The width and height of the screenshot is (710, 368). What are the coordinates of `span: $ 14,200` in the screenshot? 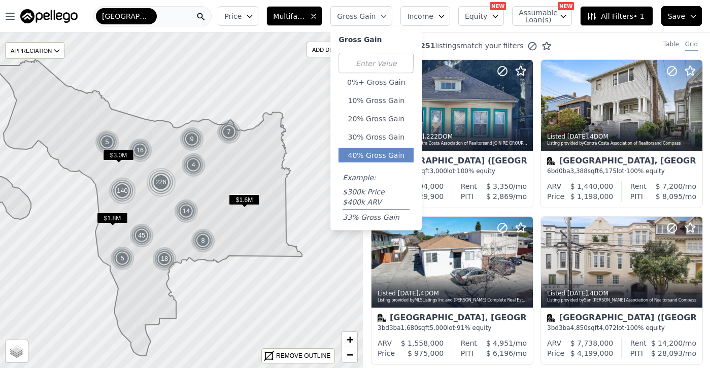 It's located at (667, 343).